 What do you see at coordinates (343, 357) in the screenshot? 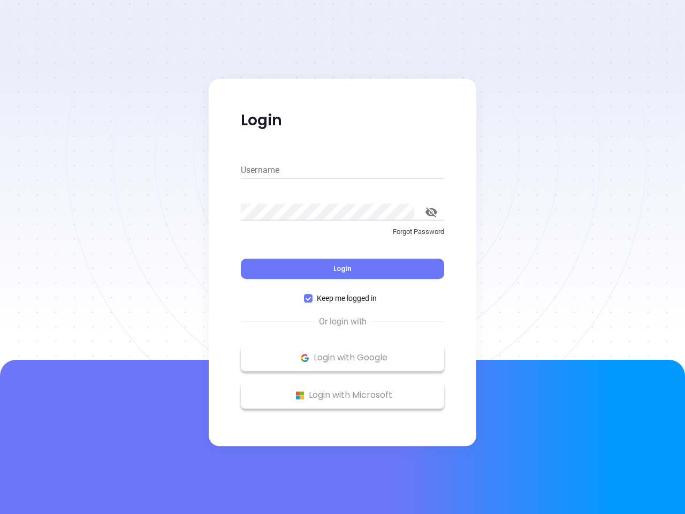
I see `button: Google Logo Login with Google` at bounding box center [343, 357].